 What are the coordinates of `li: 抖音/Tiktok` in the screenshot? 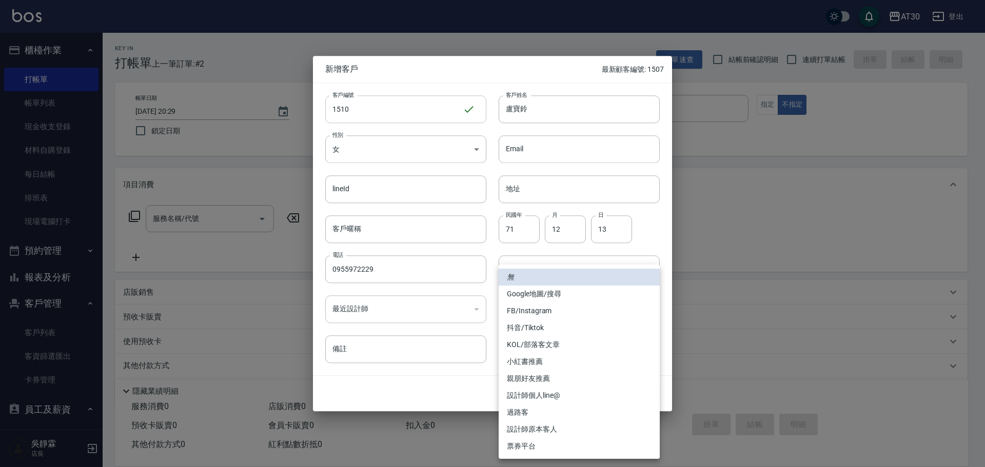 It's located at (579, 328).